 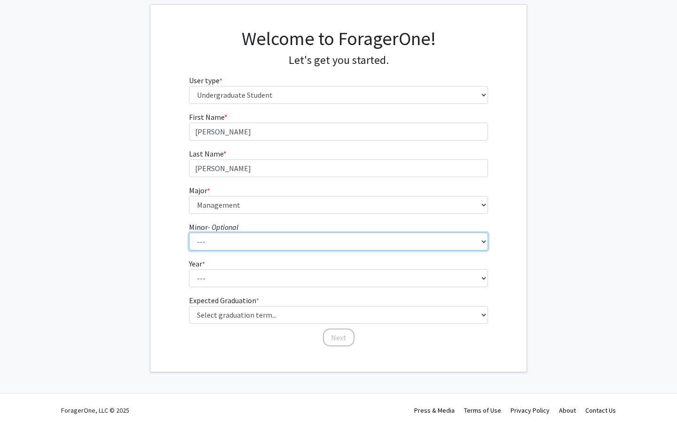 What do you see at coordinates (567, 410) in the screenshot?
I see `a: About` at bounding box center [567, 410].